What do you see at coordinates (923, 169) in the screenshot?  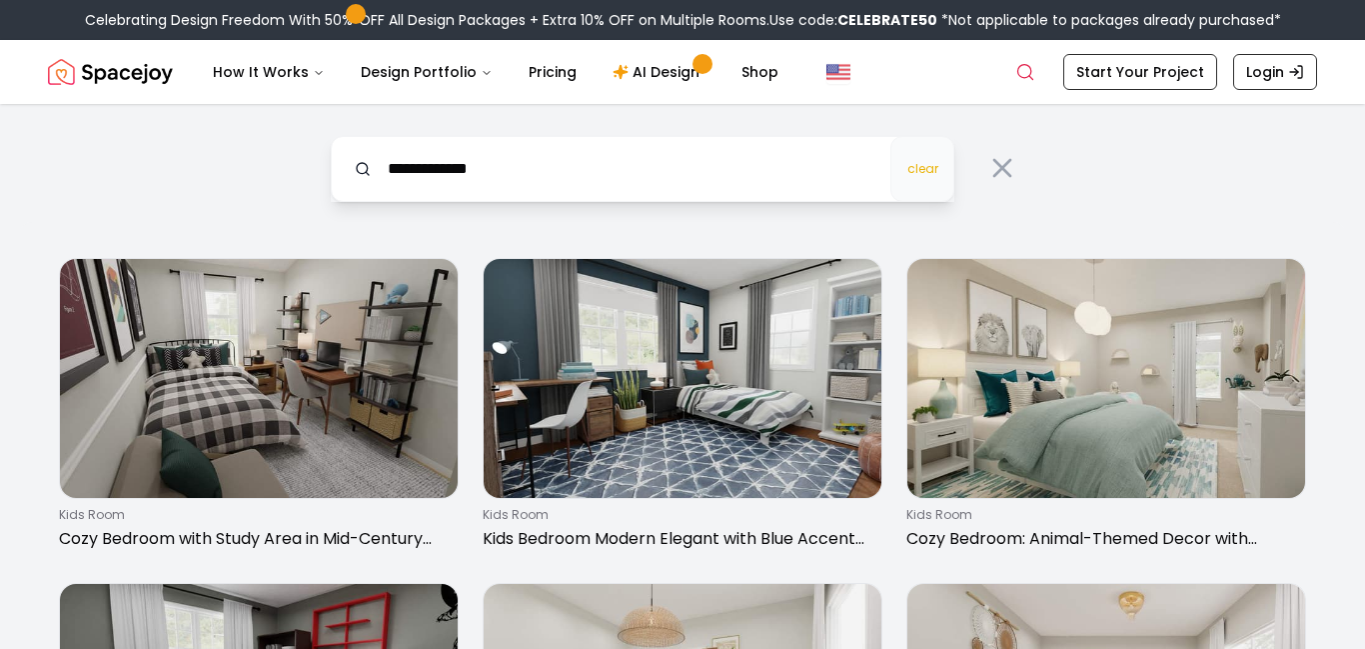 I see `span: clear` at bounding box center [923, 169].